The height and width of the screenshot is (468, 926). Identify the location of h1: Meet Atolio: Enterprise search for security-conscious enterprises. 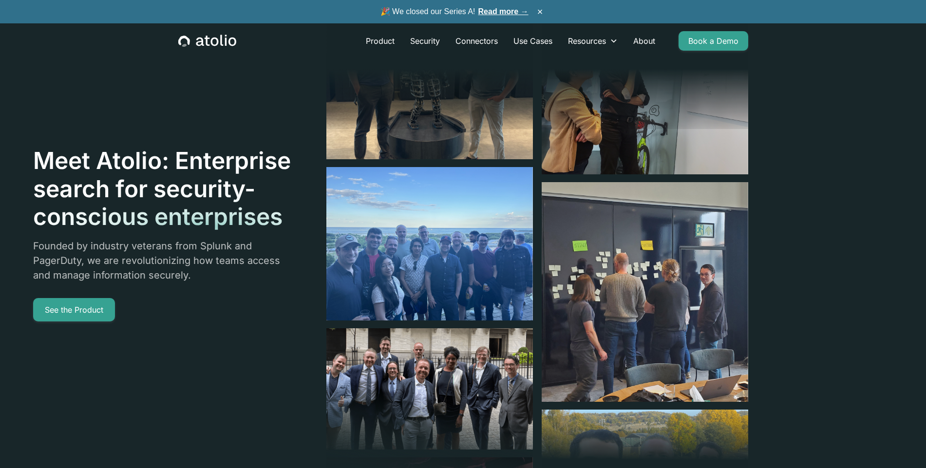
(163, 188).